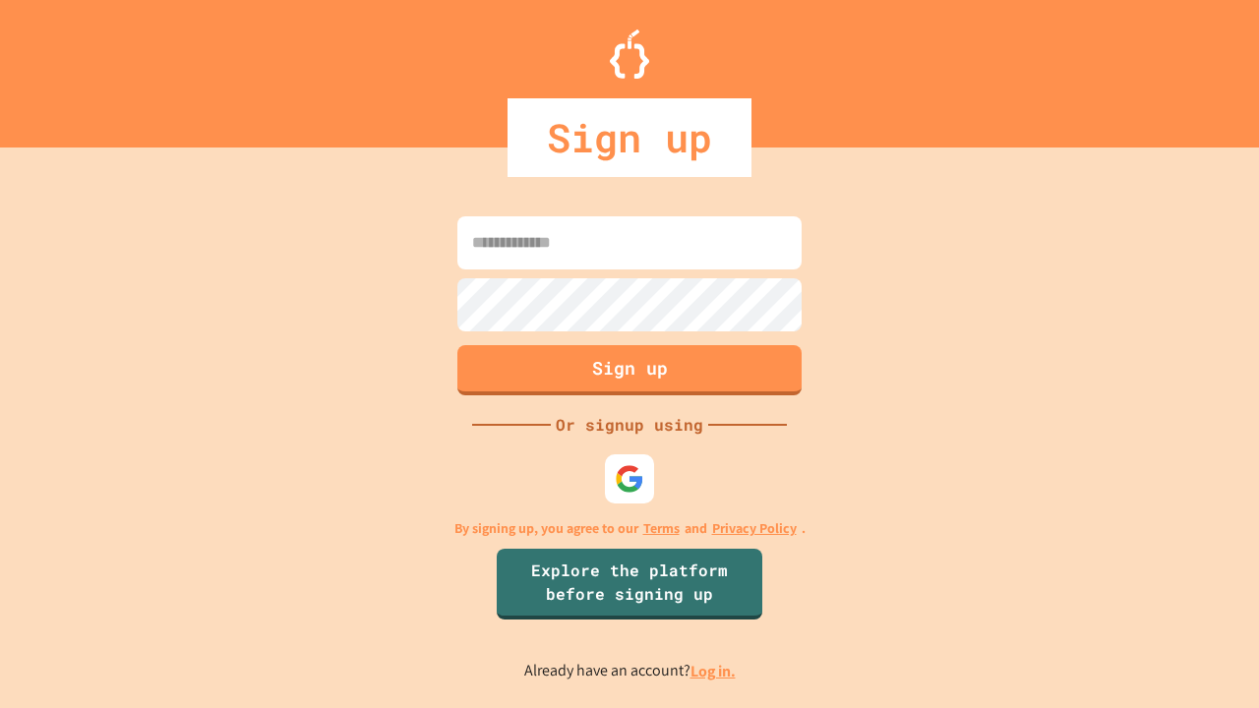  I want to click on div: Sign up, so click(630, 138).